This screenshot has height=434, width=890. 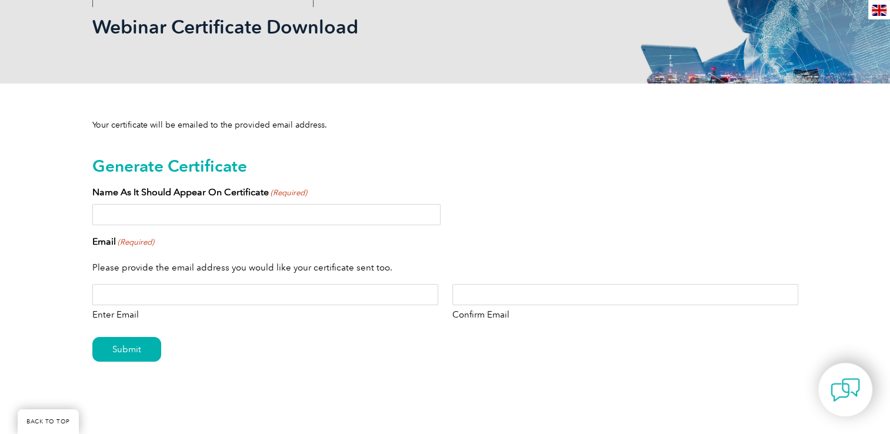 I want to click on h2: Webinar Certificate Download, so click(x=340, y=27).